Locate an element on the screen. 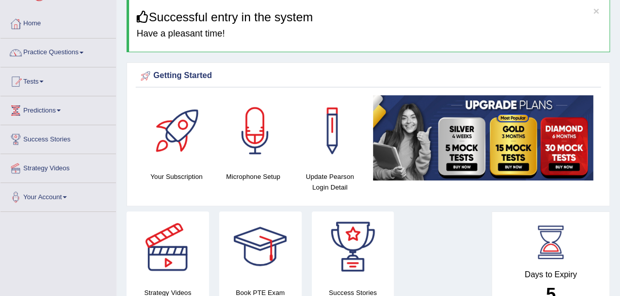 The image size is (620, 296). a: Your Account is located at coordinates (58, 195).